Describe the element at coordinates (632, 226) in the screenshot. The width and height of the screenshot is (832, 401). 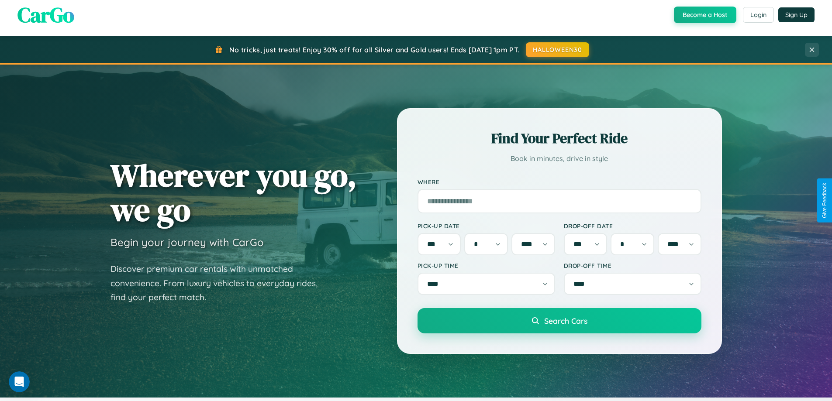
I see `label: Drop-off Date` at that location.